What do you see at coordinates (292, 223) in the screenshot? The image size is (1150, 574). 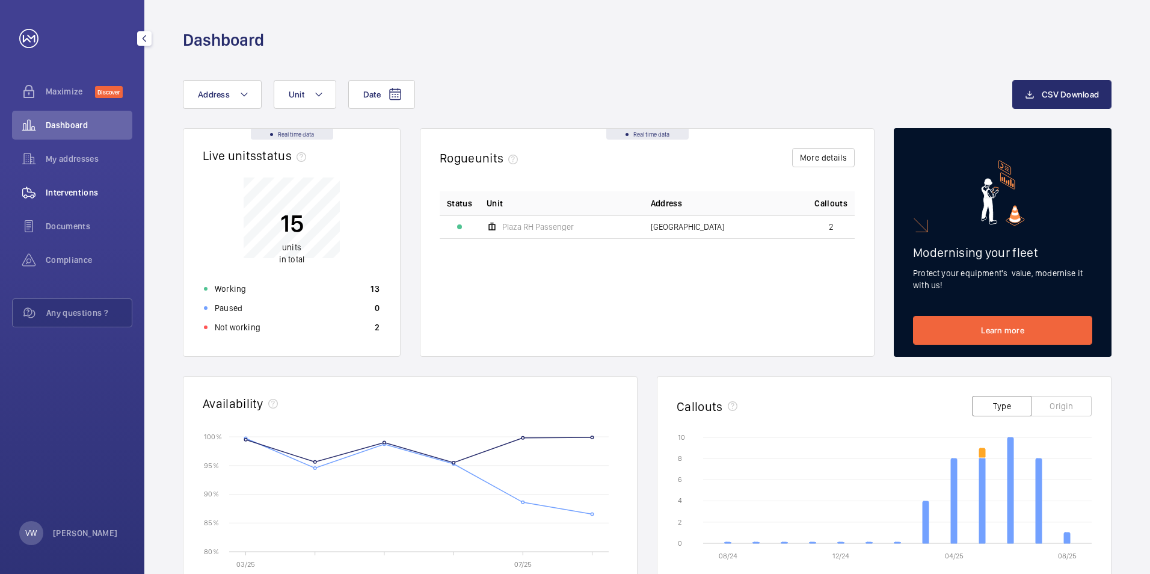 I see `p: 15` at bounding box center [292, 223].